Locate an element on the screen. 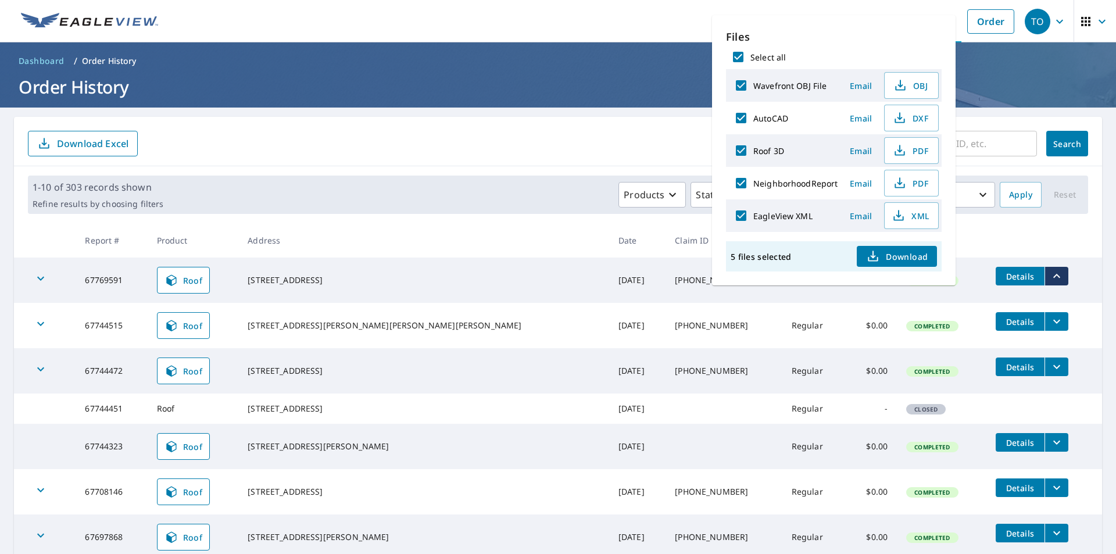  button: XML is located at coordinates (912, 216).